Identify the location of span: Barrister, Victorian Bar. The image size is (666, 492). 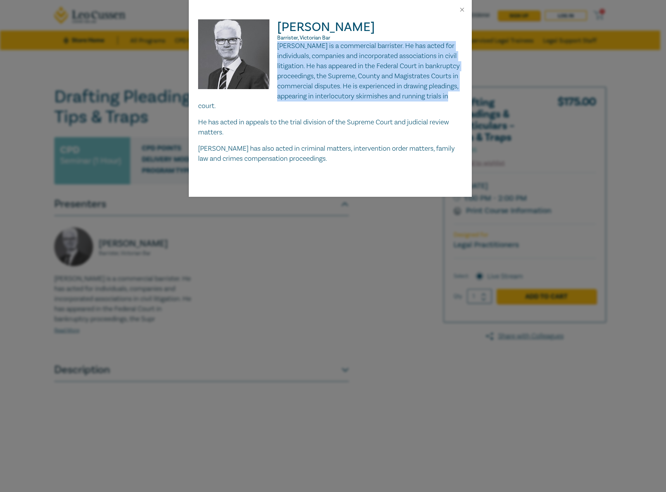
(303, 38).